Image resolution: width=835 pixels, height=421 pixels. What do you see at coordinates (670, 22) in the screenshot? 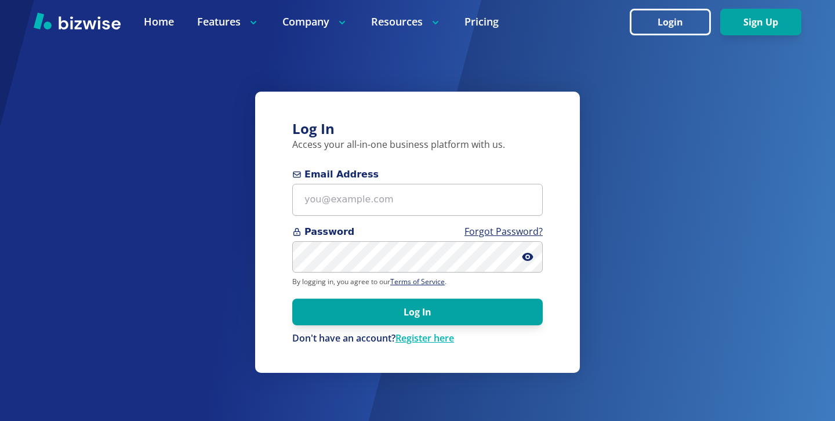
I see `button: Login` at bounding box center [670, 22].